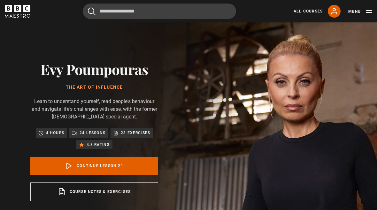  I want to click on h2: Evy Poumpouras, so click(94, 69).